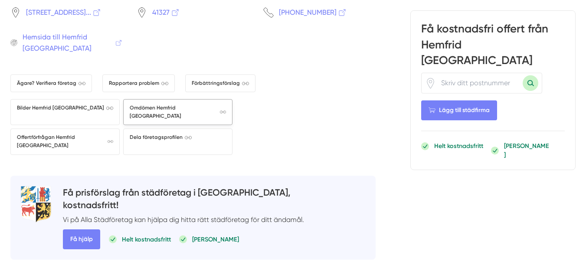 This screenshot has height=267, width=586. What do you see at coordinates (192, 12) in the screenshot?
I see `a: 41327` at bounding box center [192, 12].